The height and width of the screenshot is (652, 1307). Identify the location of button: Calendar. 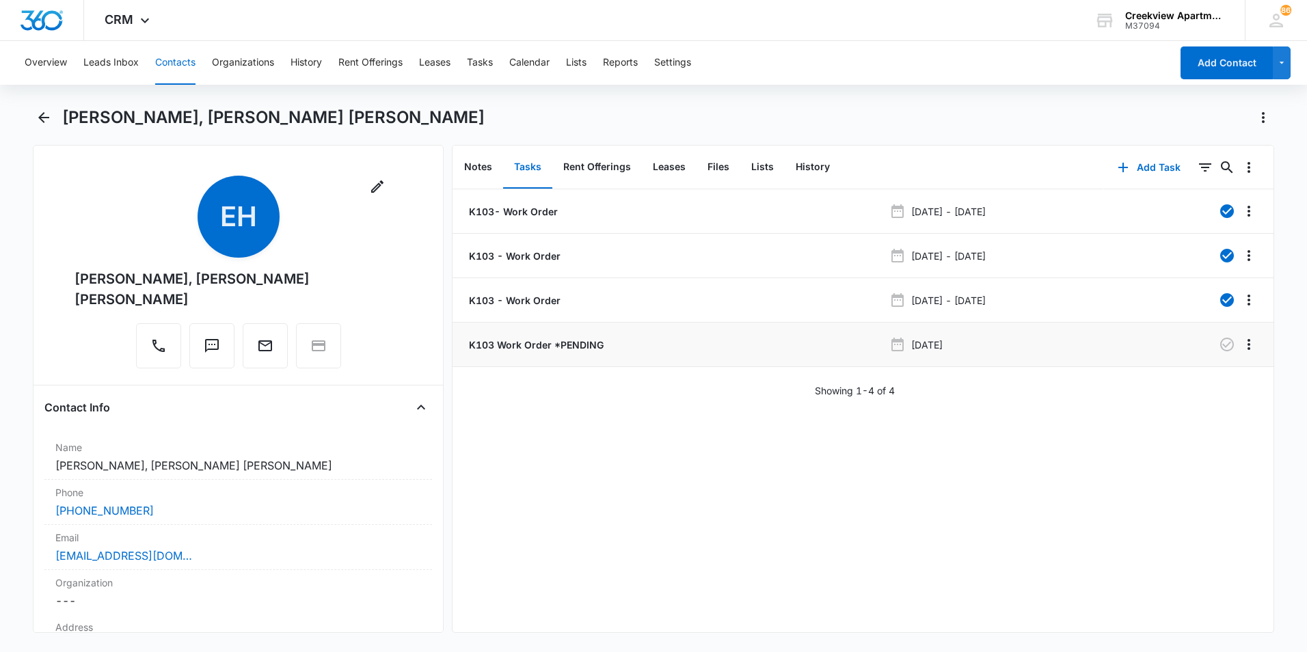
(529, 63).